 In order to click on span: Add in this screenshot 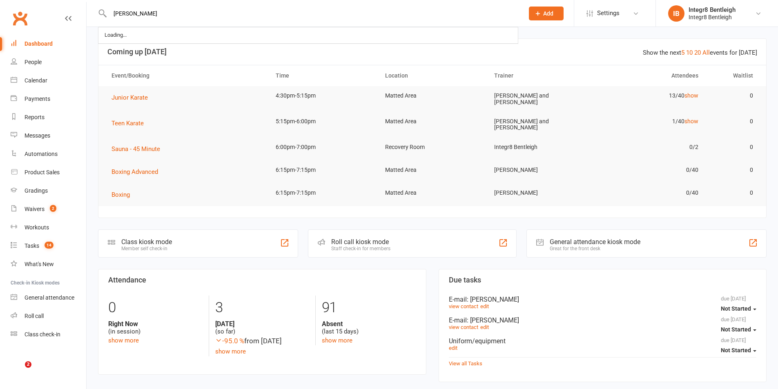, I will do `click(548, 13)`.